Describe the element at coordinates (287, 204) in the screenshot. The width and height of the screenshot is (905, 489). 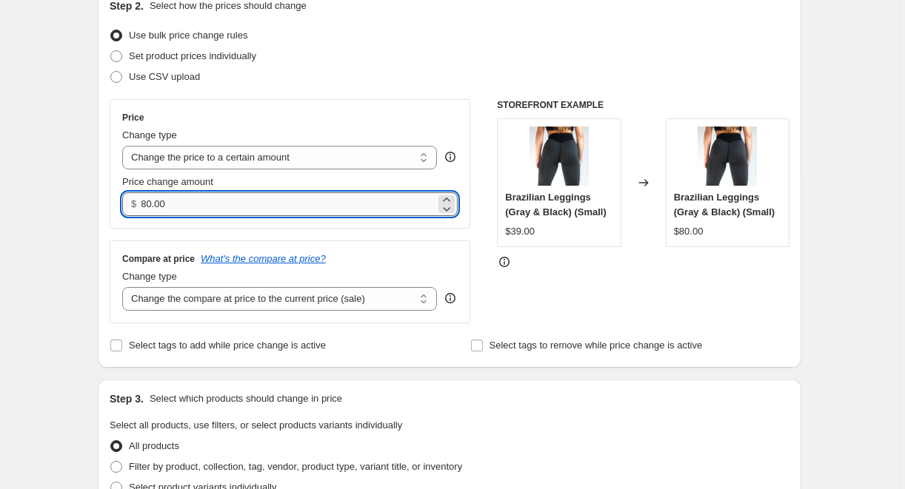
I see `input: 80.00` at that location.